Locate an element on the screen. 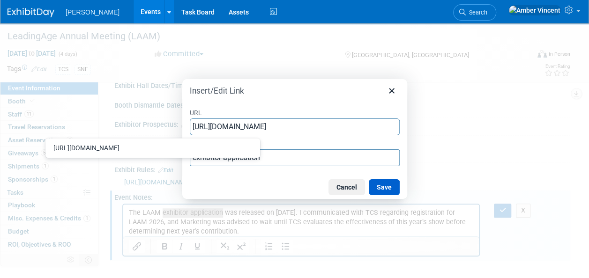 The width and height of the screenshot is (589, 278). label: Text to display is located at coordinates (295, 143).